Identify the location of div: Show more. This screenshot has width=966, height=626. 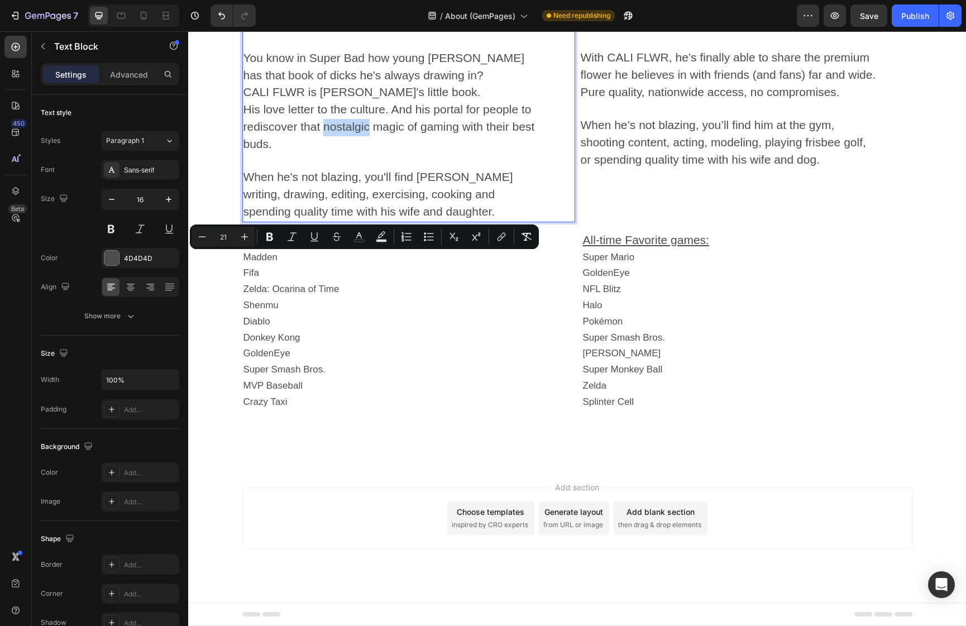
(110, 316).